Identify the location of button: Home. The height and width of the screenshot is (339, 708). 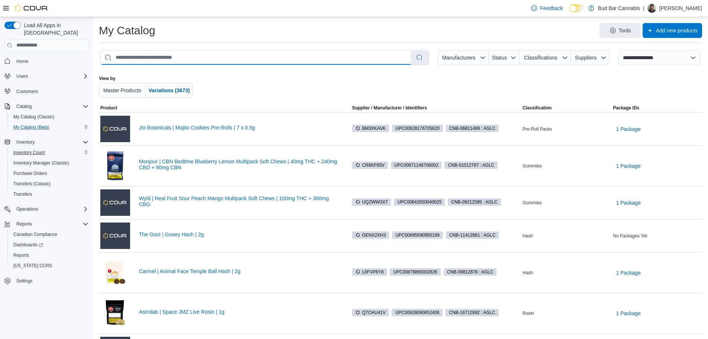
(46, 61).